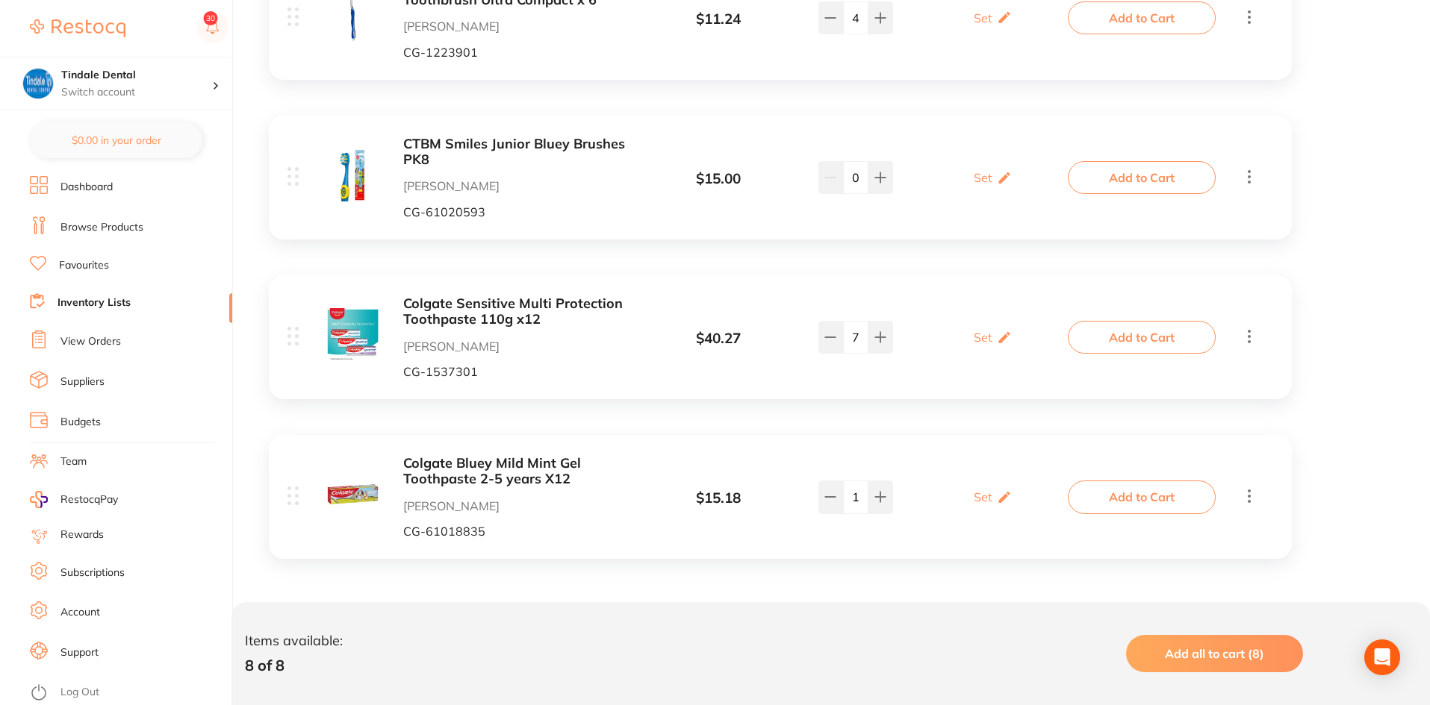 Image resolution: width=1430 pixels, height=705 pixels. I want to click on img: RestocqPay, so click(39, 499).